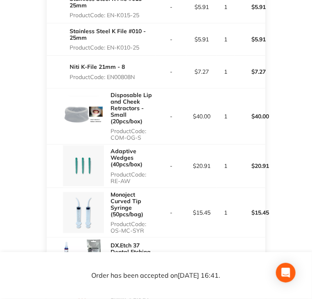 The width and height of the screenshot is (312, 299). Describe the element at coordinates (133, 228) in the screenshot. I see `p: Product Code: OS-MC-SYR` at that location.